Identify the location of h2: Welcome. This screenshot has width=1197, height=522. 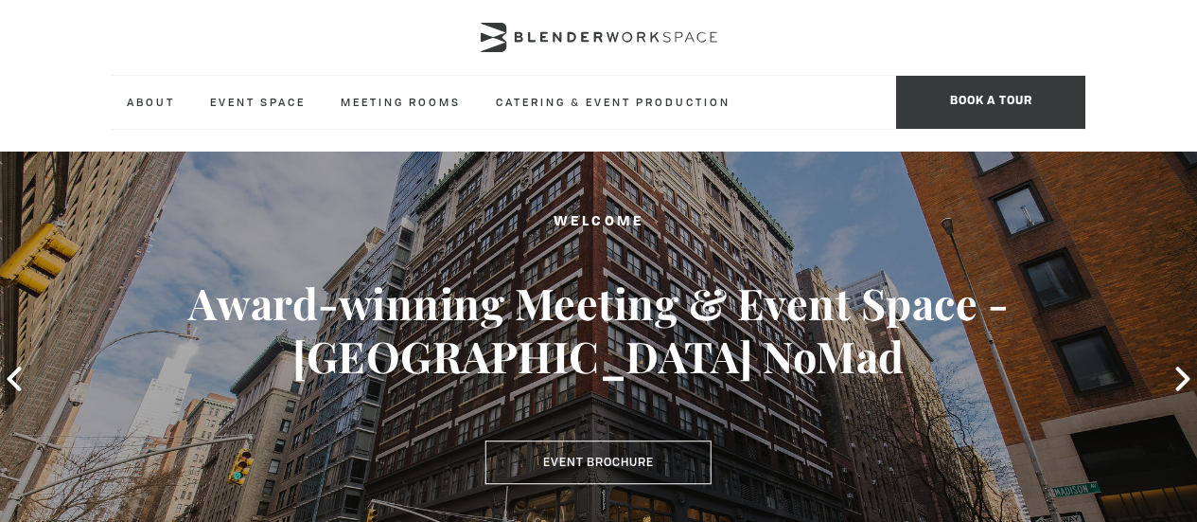
(598, 222).